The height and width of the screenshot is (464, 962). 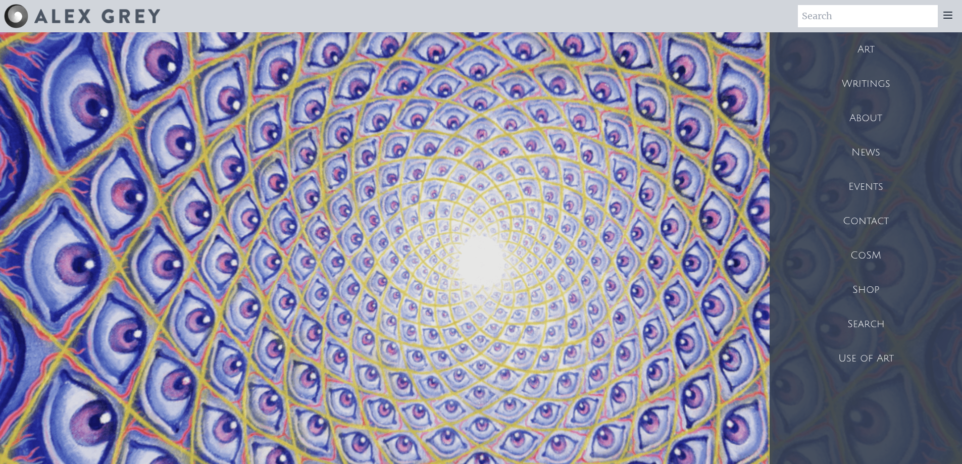 What do you see at coordinates (866, 359) in the screenshot?
I see `div: Use of Art` at bounding box center [866, 359].